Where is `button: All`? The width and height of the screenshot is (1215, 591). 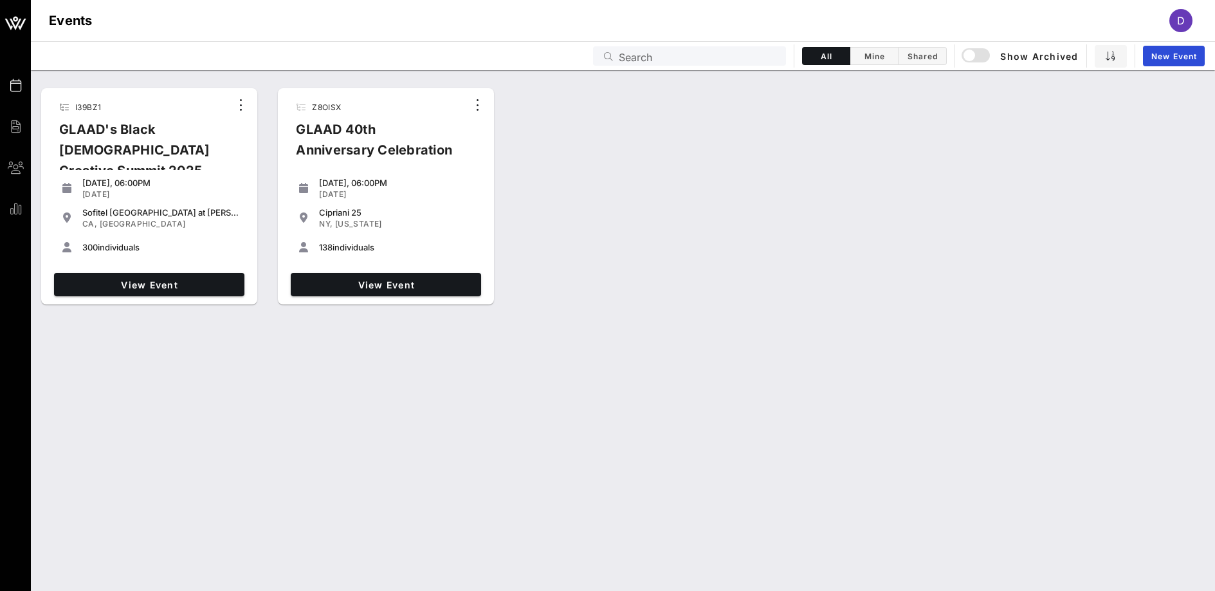
button: All is located at coordinates (826, 56).